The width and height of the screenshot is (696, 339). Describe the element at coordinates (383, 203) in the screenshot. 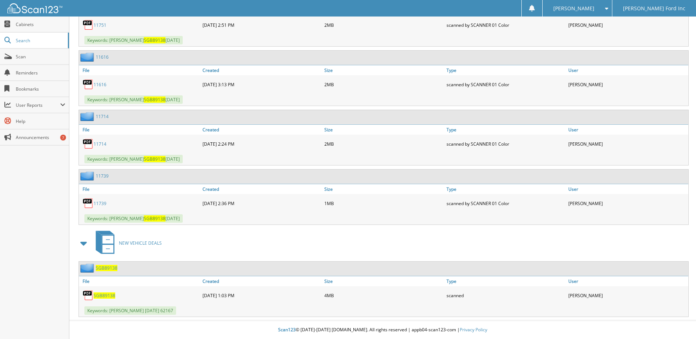

I see `div: 1MB` at that location.